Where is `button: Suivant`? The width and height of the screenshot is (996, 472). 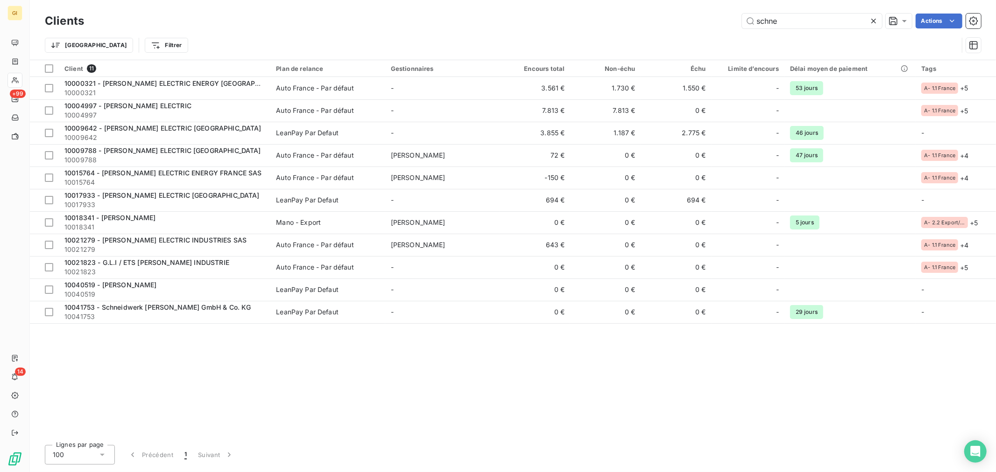
button: Suivant is located at coordinates (216, 455).